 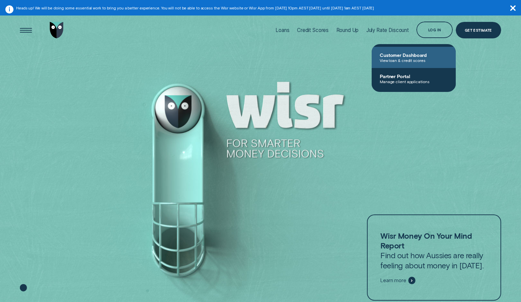 What do you see at coordinates (348, 30) in the screenshot?
I see `div: Round Up` at bounding box center [348, 30].